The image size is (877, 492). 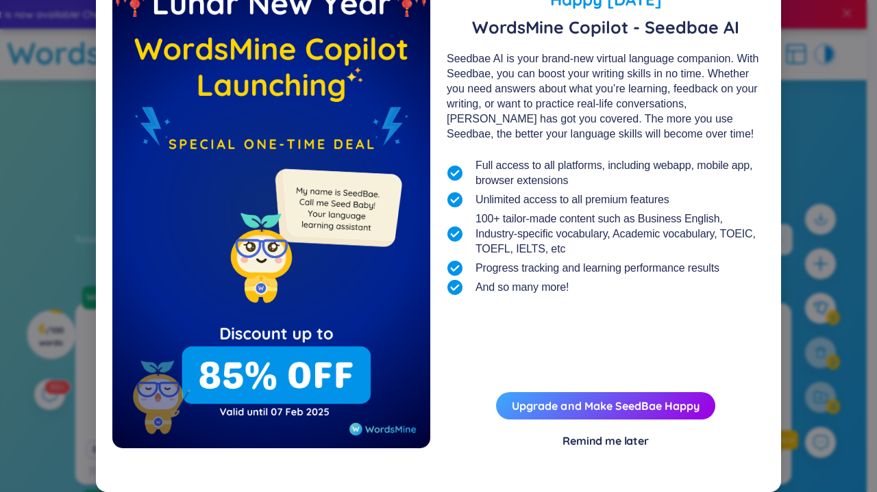 I want to click on span: And so many more!, so click(x=522, y=288).